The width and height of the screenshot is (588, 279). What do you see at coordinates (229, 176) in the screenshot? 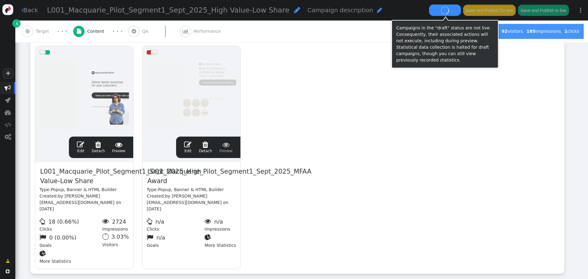
I see `span: L001_Macquarie_Pilot_Segment1_Sept_2025_MFAA Award` at bounding box center [229, 176].